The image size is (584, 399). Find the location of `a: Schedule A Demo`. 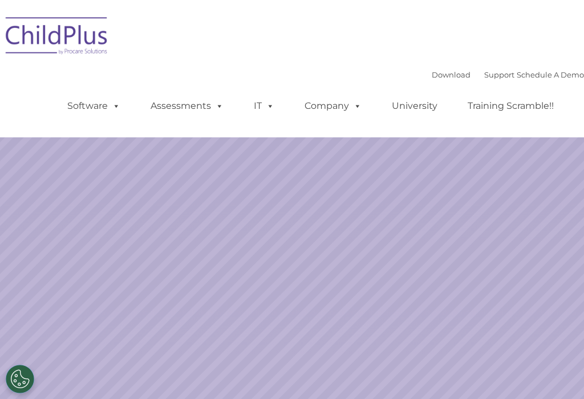

a: Schedule A Demo is located at coordinates (550, 75).